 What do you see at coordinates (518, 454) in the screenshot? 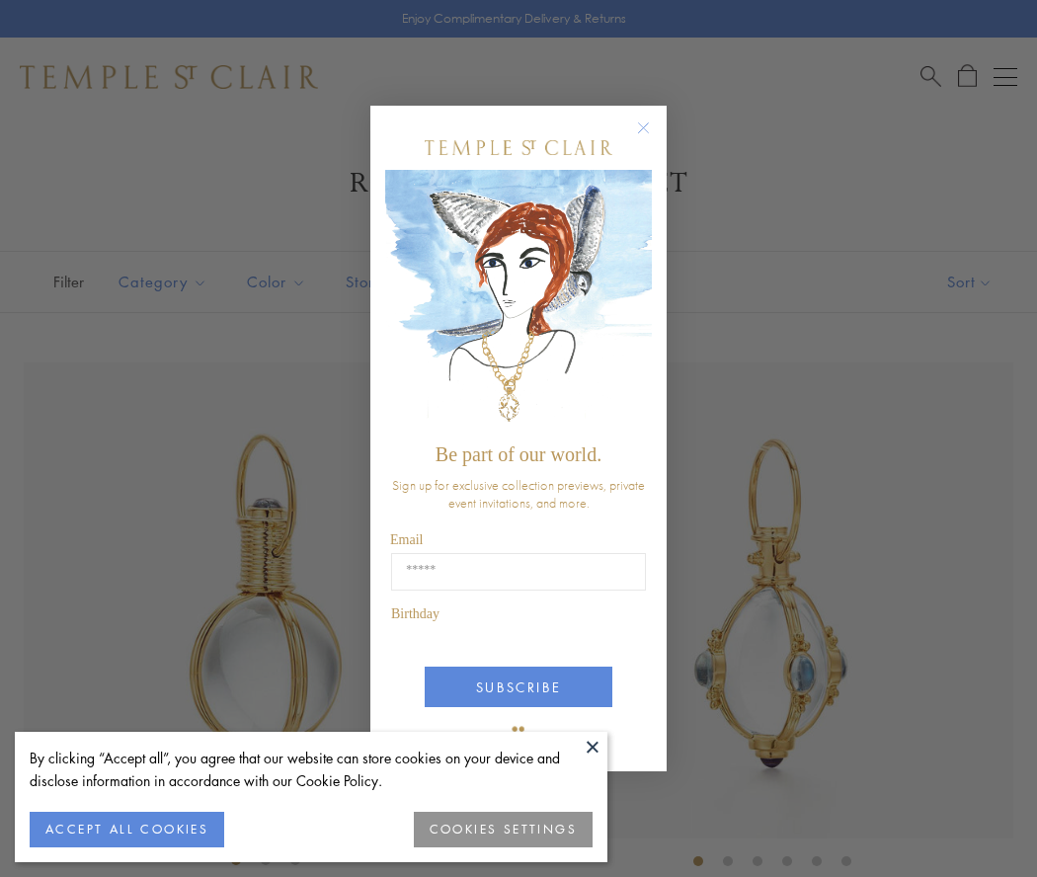
I see `span: Be part of our world.` at bounding box center [518, 454].